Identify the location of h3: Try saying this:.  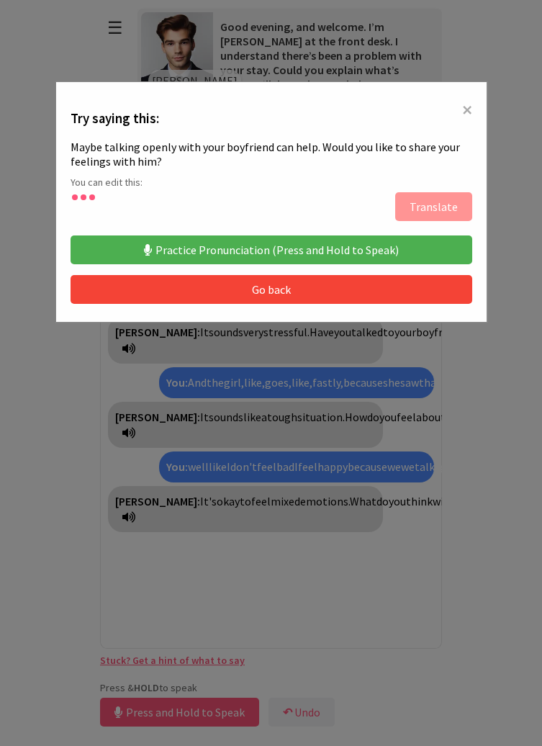
(271, 118).